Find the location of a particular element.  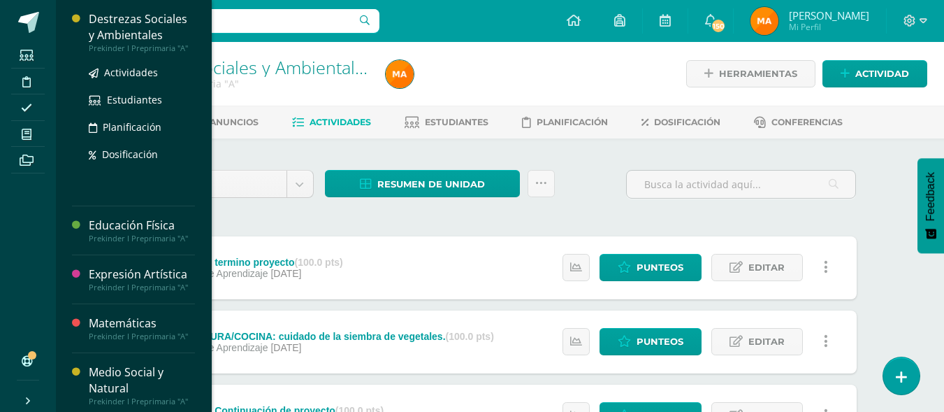

div: Destrezas Sociales y Ambientales is located at coordinates (142, 27).